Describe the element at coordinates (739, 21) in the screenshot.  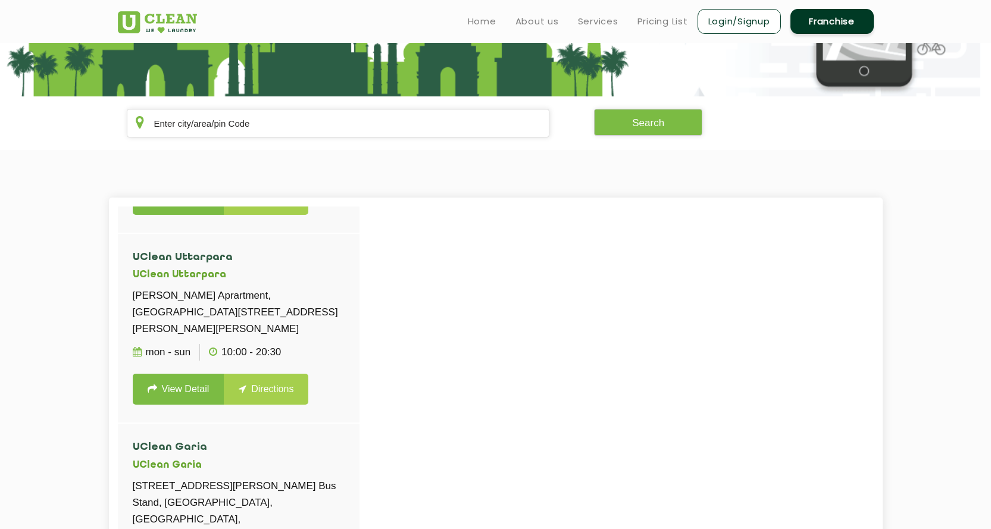
I see `a: Login/Signup` at that location.